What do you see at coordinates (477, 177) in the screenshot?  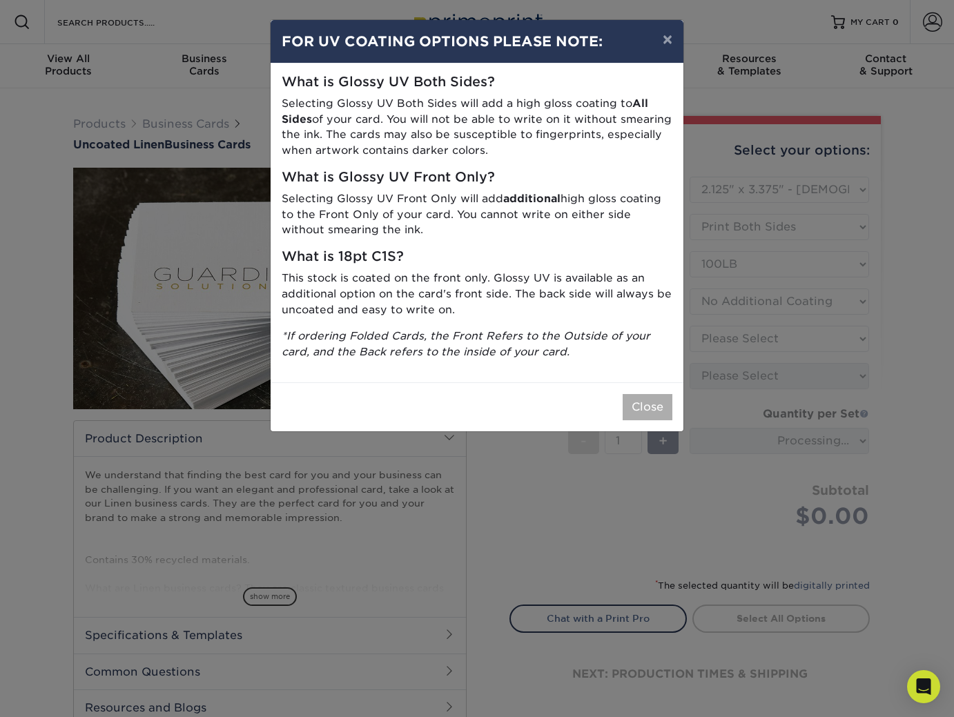 I see `h5: What is Glossy UV Front Only?` at bounding box center [477, 177].